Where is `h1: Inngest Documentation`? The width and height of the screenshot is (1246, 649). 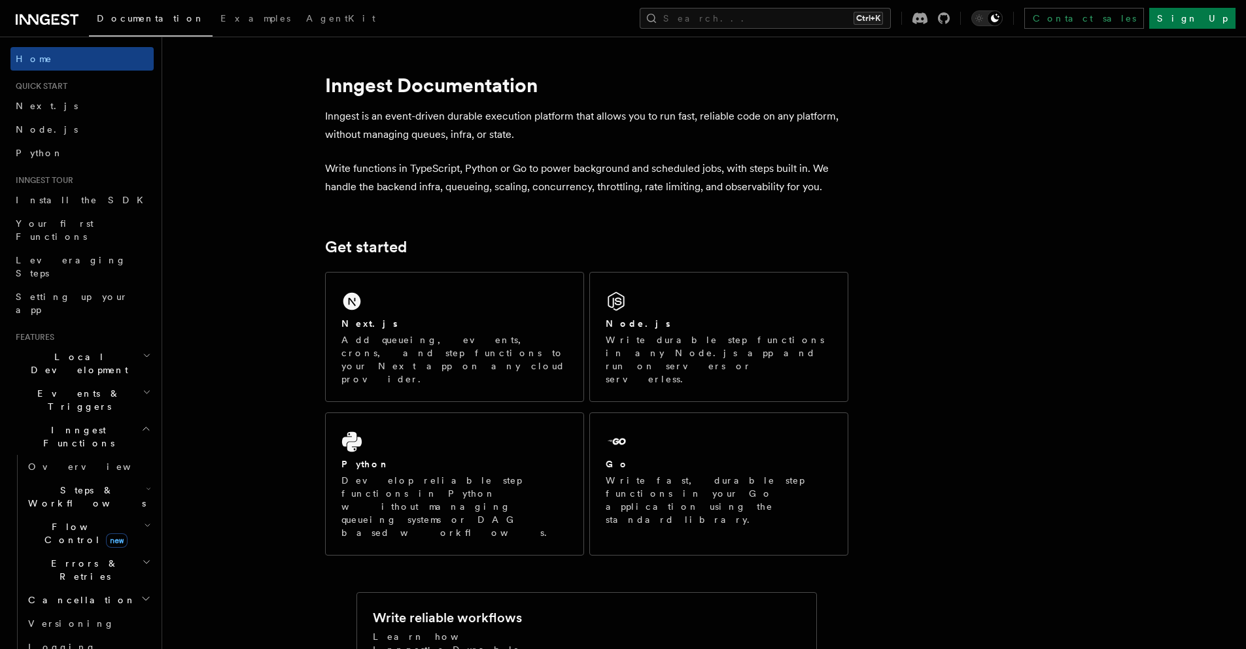 h1: Inngest Documentation is located at coordinates (587, 85).